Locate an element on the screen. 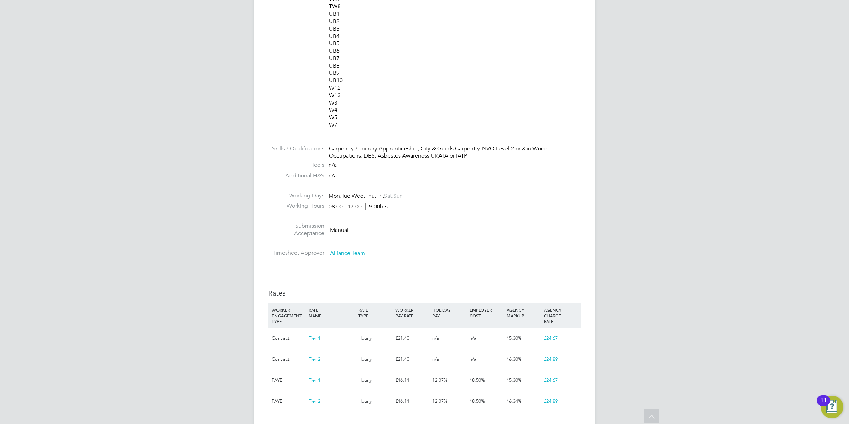  label: Working Days is located at coordinates (296, 195).